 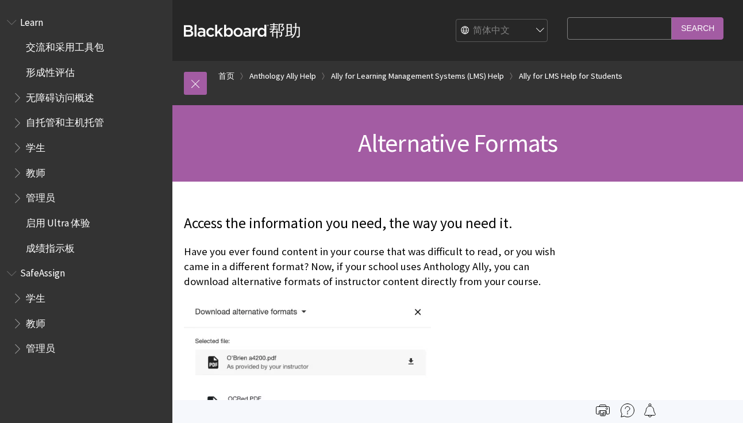 What do you see at coordinates (372, 267) in the screenshot?
I see `p: Have you ever found content in your course that was difficult to read, or you wish came in a diff...` at bounding box center [372, 267].